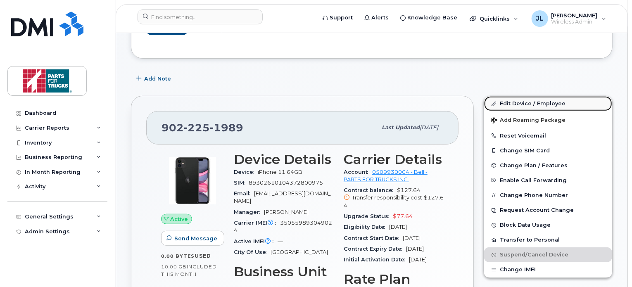  Describe the element at coordinates (494, 19) in the screenshot. I see `div: Quicklinks` at that location.